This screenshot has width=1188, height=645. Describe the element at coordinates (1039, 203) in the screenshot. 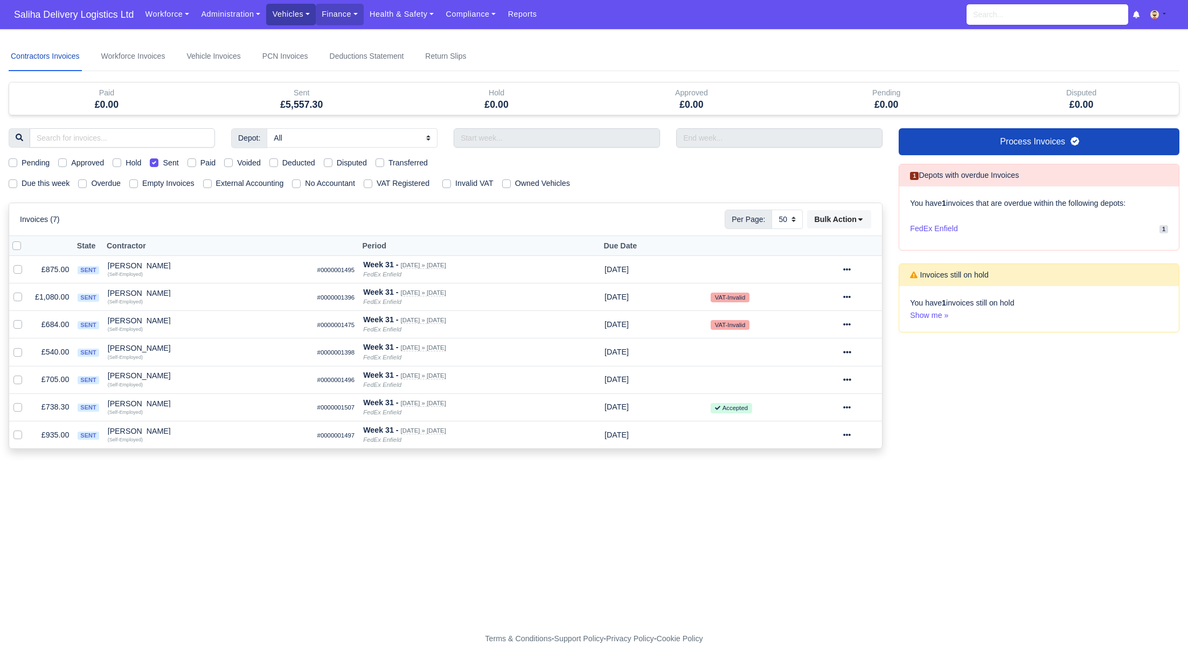

I see `p: You have invoices that are overdue within the following depots:` at that location.